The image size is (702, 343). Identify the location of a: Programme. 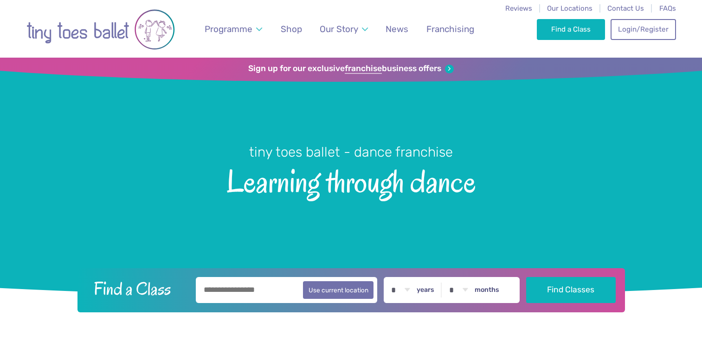
(233, 29).